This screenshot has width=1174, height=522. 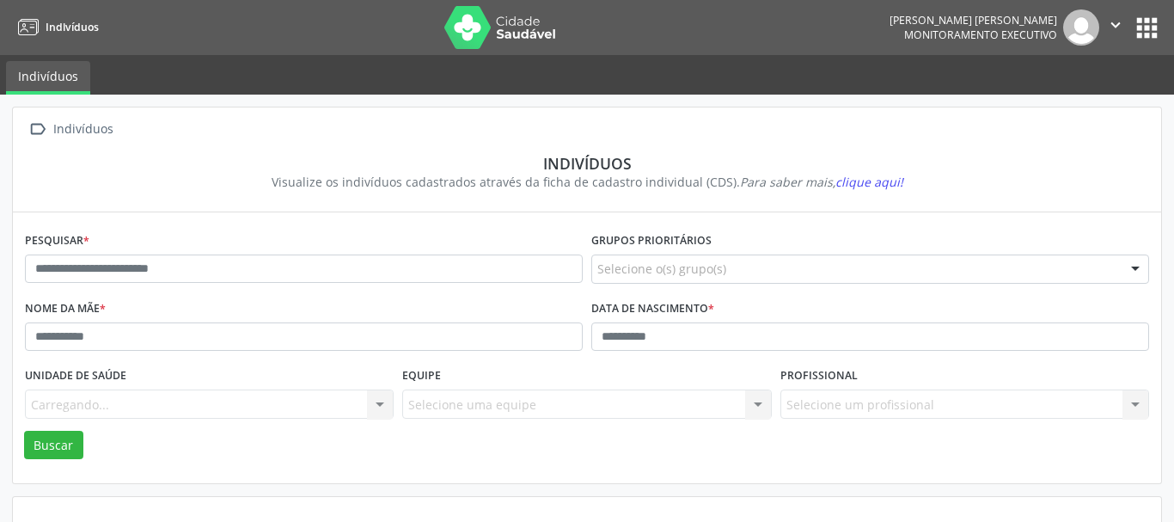 I want to click on button: Buscar, so click(x=53, y=445).